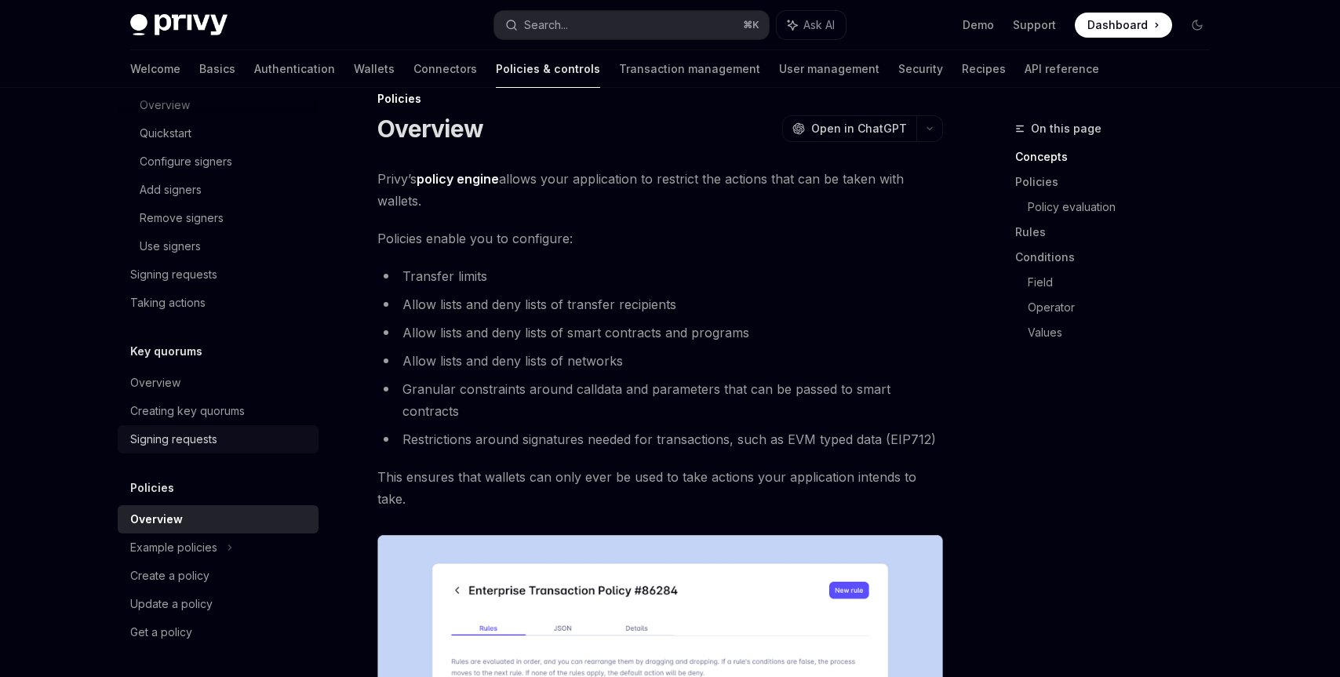  I want to click on span: This ensures that wallets can only ever be used to take actions your application intends to take., so click(660, 488).